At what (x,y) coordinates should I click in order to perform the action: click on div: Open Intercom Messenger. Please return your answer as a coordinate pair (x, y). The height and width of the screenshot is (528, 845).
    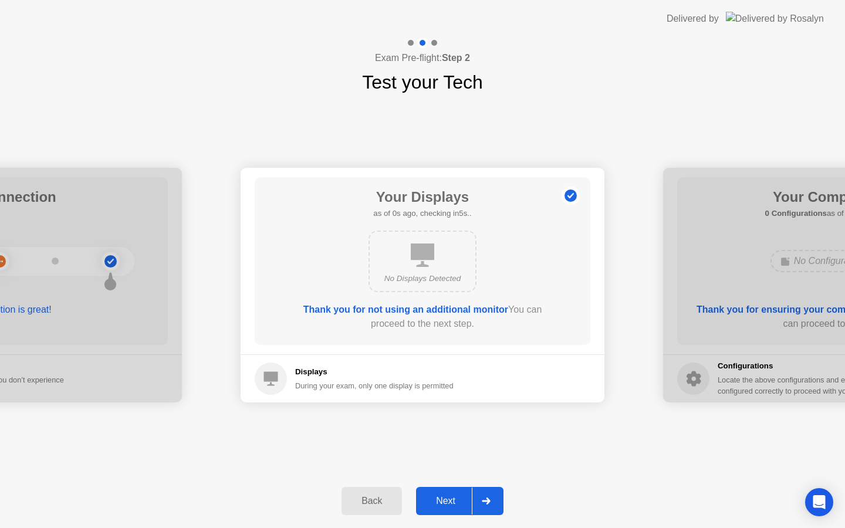
    Looking at the image, I should click on (819, 502).